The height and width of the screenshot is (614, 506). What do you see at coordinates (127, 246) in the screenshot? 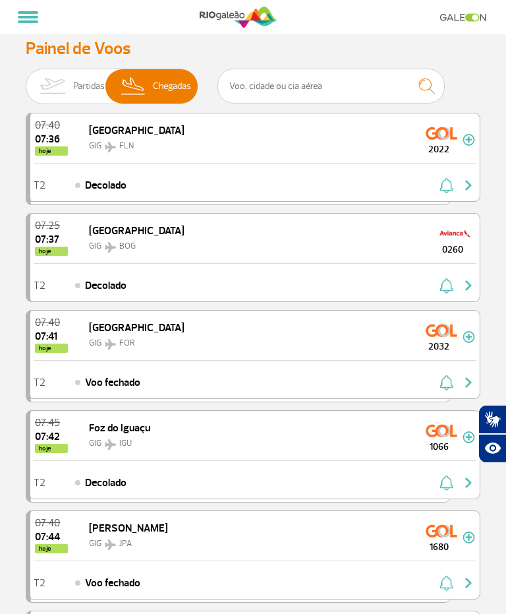
I see `span: BOG` at bounding box center [127, 246].